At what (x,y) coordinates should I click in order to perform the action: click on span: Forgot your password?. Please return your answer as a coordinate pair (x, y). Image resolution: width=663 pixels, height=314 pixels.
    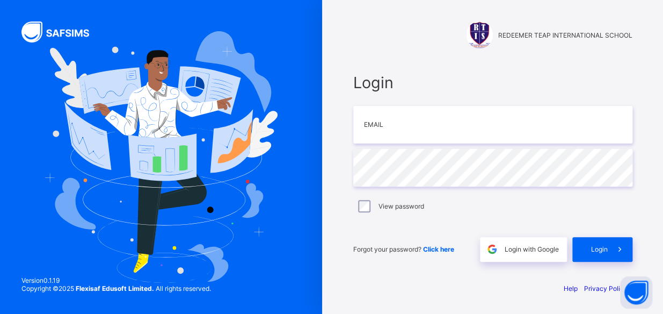
    Looking at the image, I should click on (404, 249).